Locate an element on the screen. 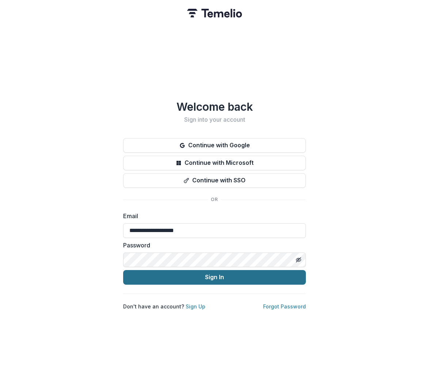 Image resolution: width=429 pixels, height=387 pixels. button: Sign In is located at coordinates (215, 278).